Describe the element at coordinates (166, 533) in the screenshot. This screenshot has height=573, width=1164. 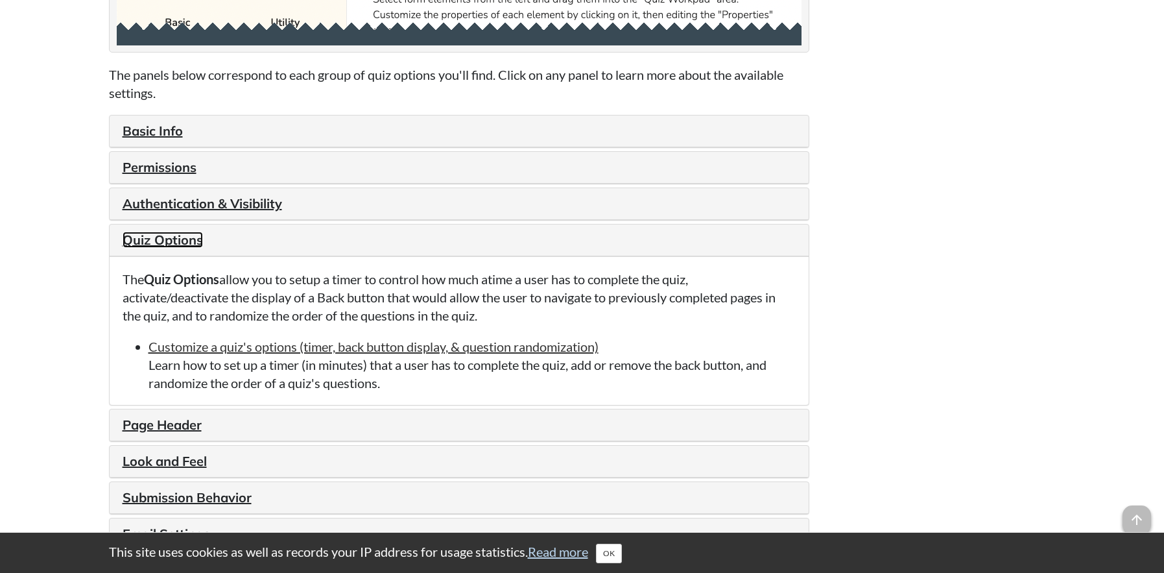
I see `a: Email Settings` at that location.